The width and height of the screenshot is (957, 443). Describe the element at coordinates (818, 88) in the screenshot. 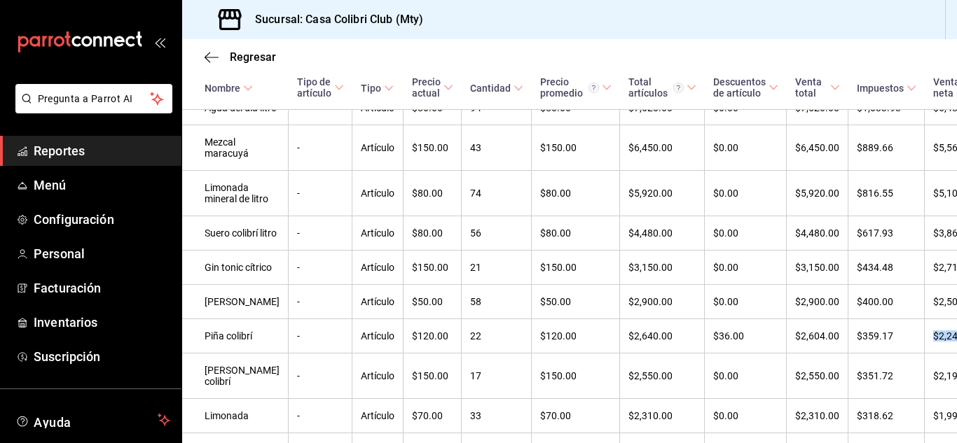

I see `span: Venta total` at that location.